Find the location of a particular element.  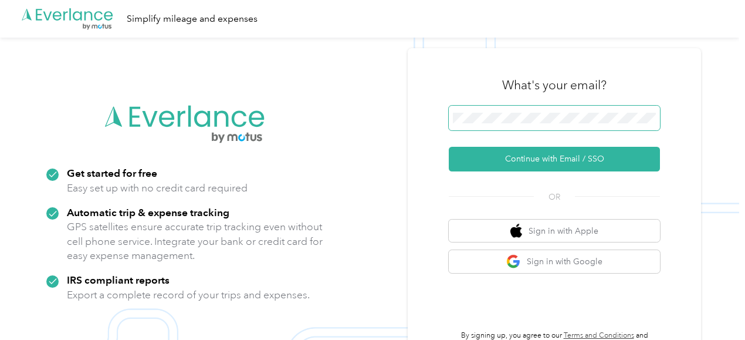

h3: What's your email? is located at coordinates (555, 85).